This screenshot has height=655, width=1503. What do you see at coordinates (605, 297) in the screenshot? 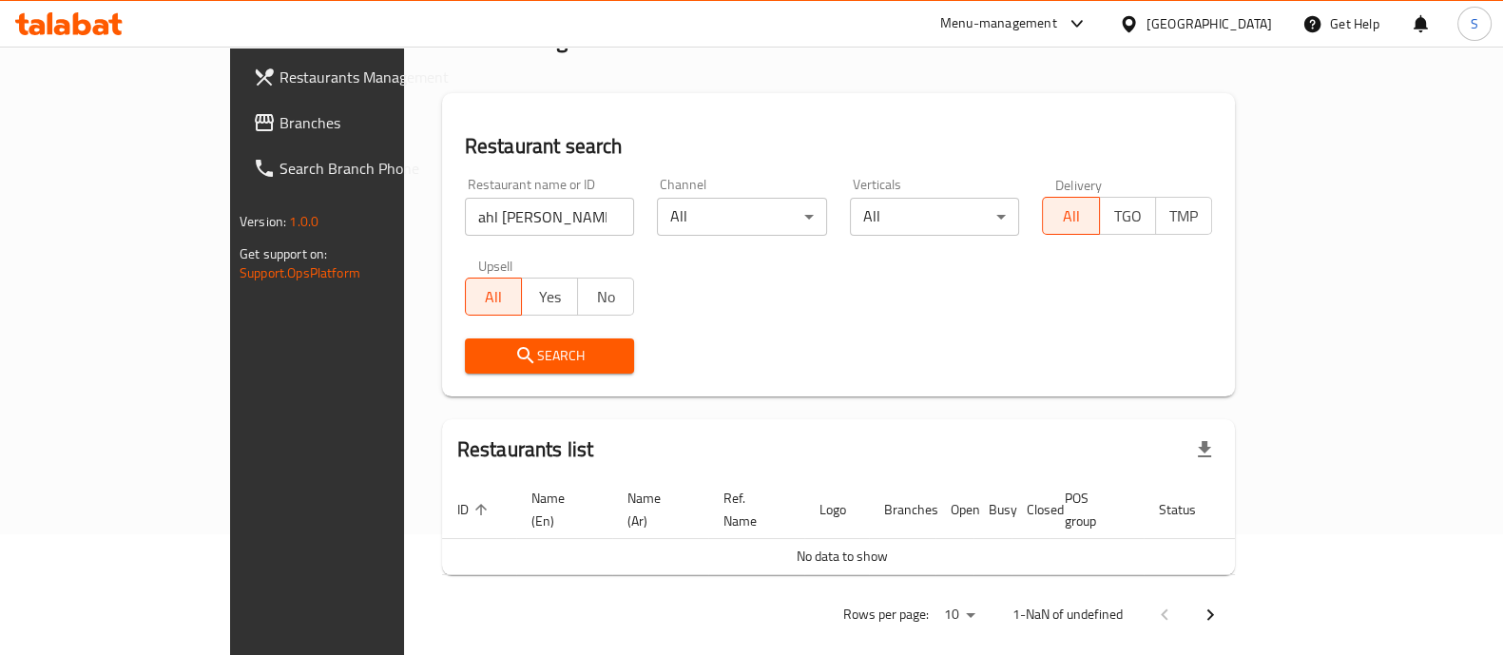
I see `button: No` at bounding box center [605, 297].